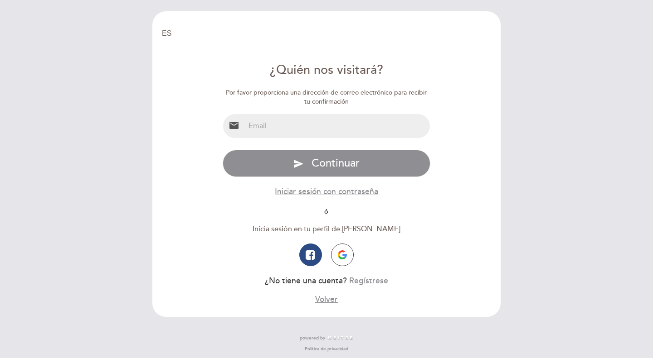 Image resolution: width=653 pixels, height=358 pixels. What do you see at coordinates (326, 164) in the screenshot?
I see `button: send Continuar` at bounding box center [326, 164].